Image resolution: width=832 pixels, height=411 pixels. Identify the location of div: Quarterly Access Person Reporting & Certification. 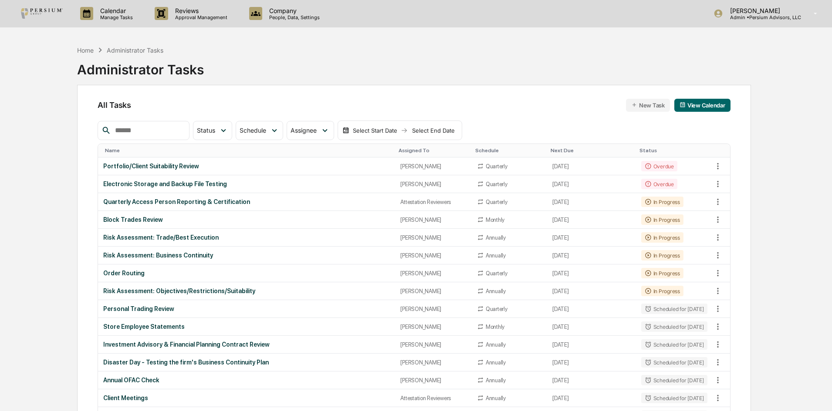
(246, 202).